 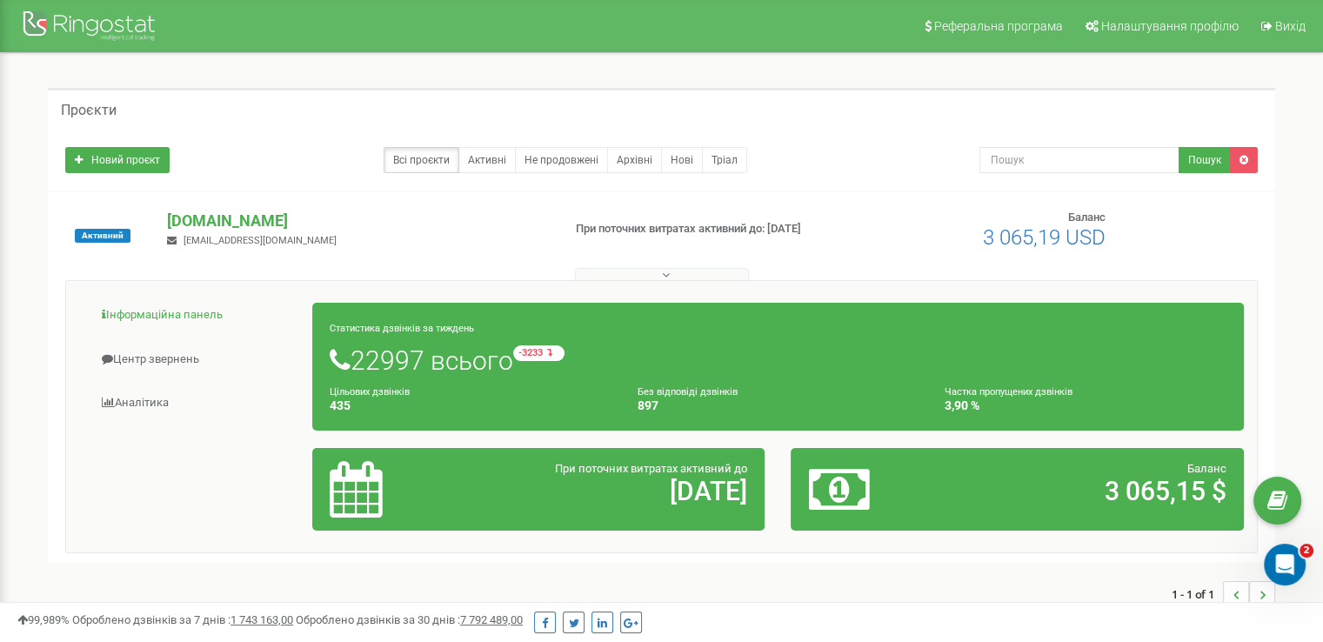 What do you see at coordinates (1008, 391) in the screenshot?
I see `small: Частка пропущених дзвінків` at bounding box center [1008, 391].